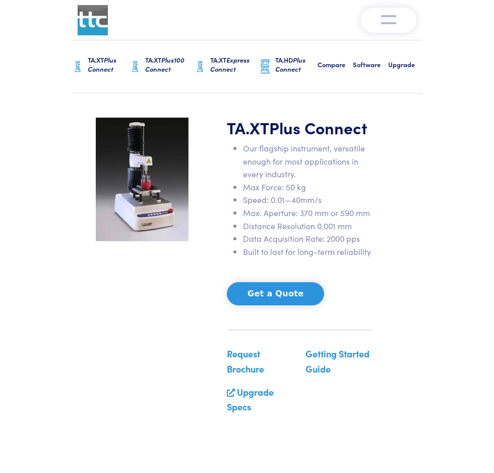 This screenshot has width=494, height=473. I want to click on li: Built to last for long-term reliability, so click(308, 252).